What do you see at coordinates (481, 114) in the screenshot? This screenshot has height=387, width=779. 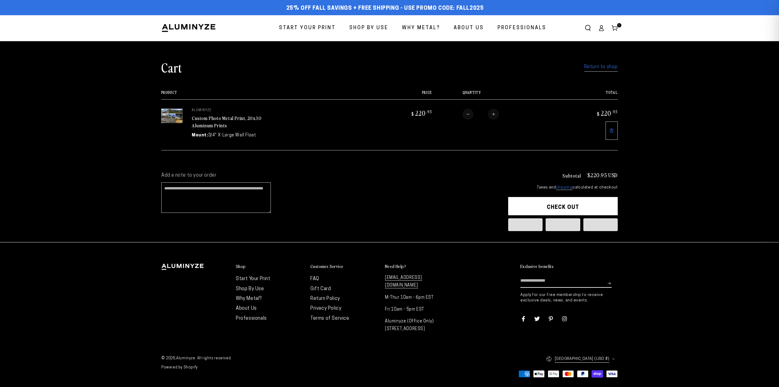 I see `input: Quantity for Custom Photo Metal Print, 20x30 Aluminum Prints` at bounding box center [481, 114].